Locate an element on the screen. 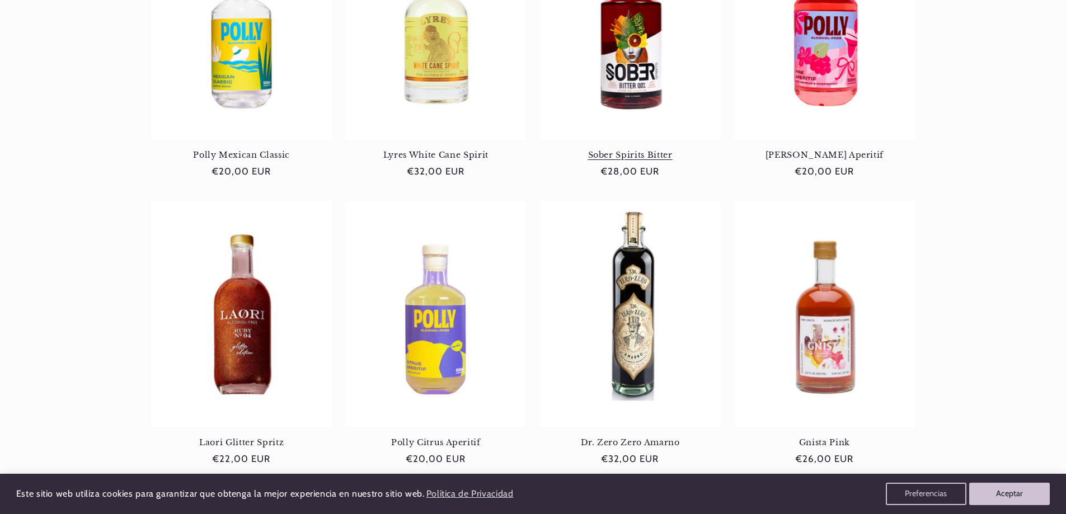  button: Preferencias is located at coordinates (926, 494).